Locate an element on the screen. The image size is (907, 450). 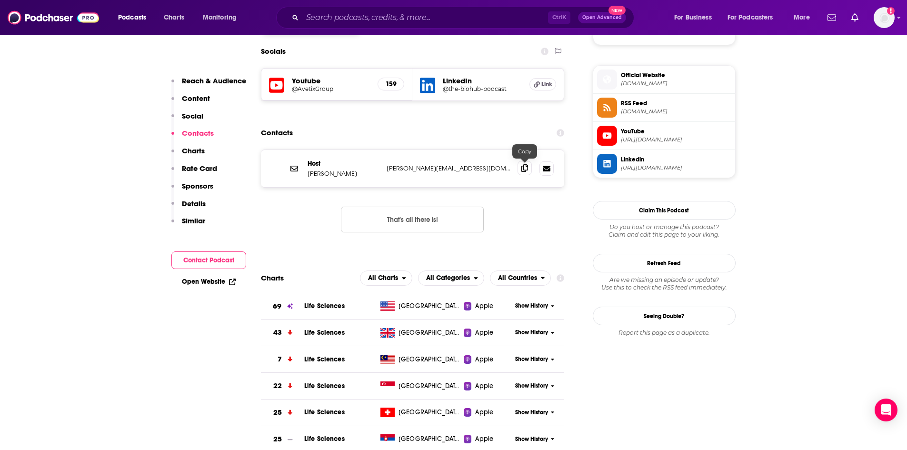
p: Sponsors is located at coordinates (198, 186).